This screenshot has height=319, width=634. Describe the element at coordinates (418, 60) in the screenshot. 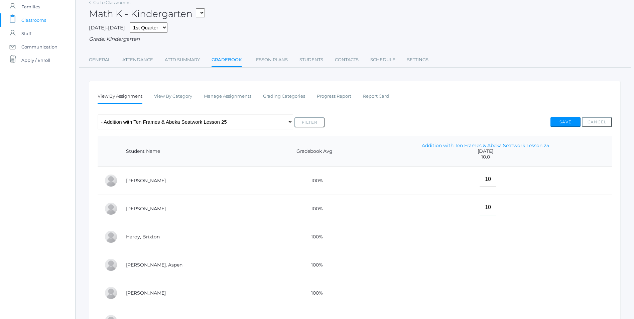

I see `a: Settings` at that location.